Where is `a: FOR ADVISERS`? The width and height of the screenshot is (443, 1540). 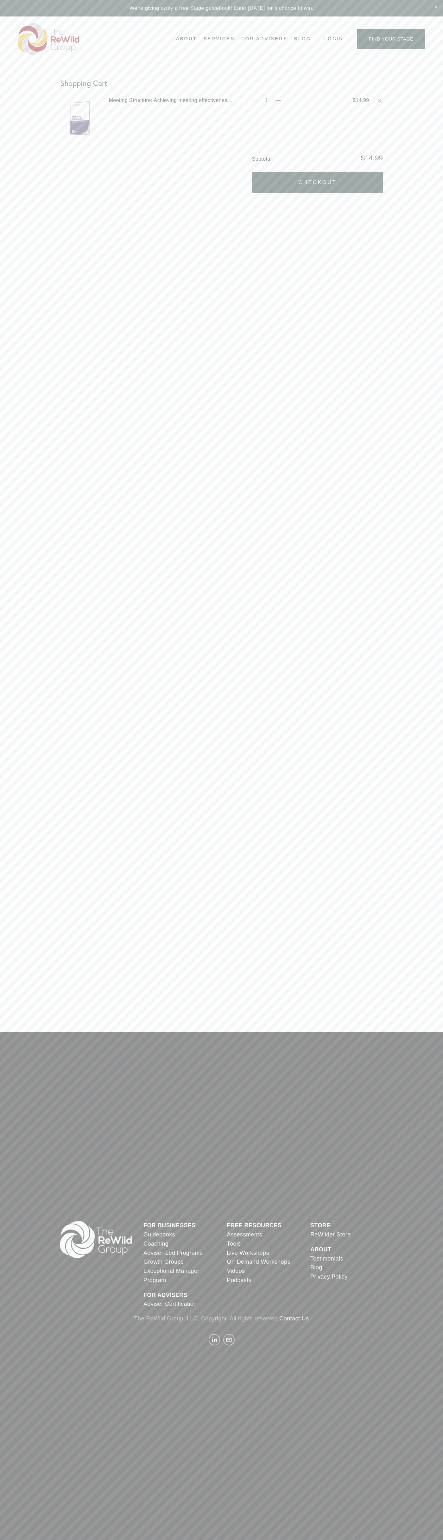
a: FOR ADVISERS is located at coordinates (165, 1295).